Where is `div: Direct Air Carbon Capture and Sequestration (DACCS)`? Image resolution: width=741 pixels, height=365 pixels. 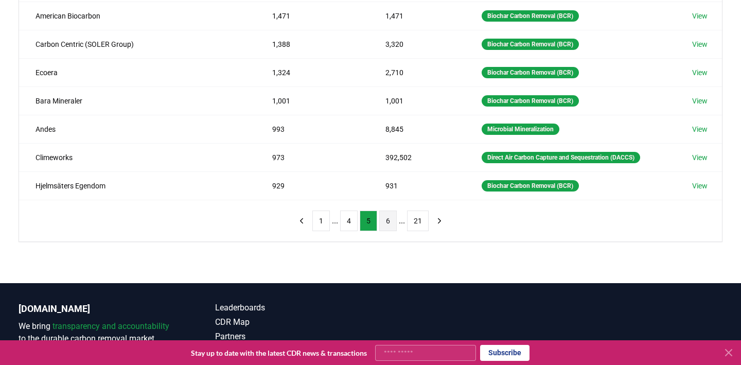
div: Direct Air Carbon Capture and Sequestration (DACCS) is located at coordinates (561, 157).